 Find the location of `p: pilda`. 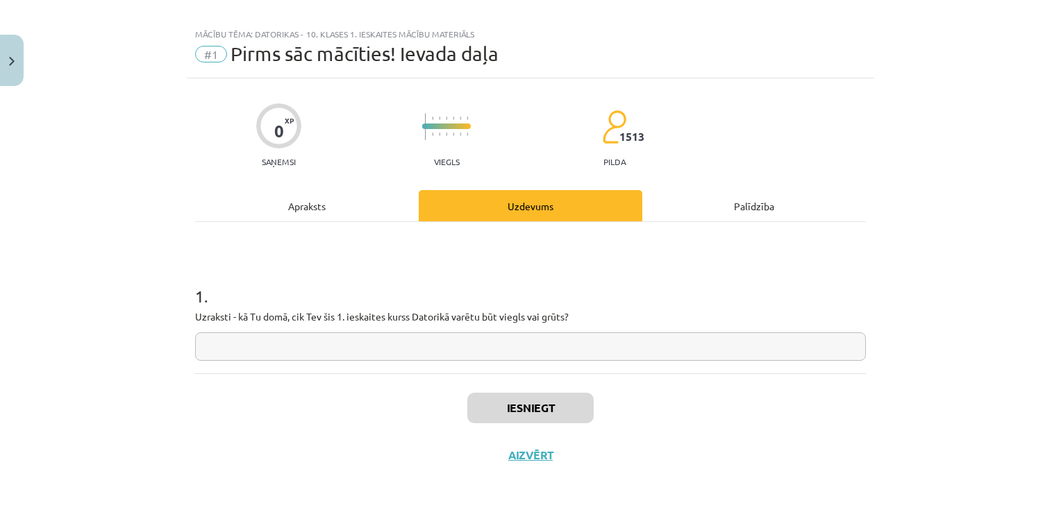

p: pilda is located at coordinates (614, 162).